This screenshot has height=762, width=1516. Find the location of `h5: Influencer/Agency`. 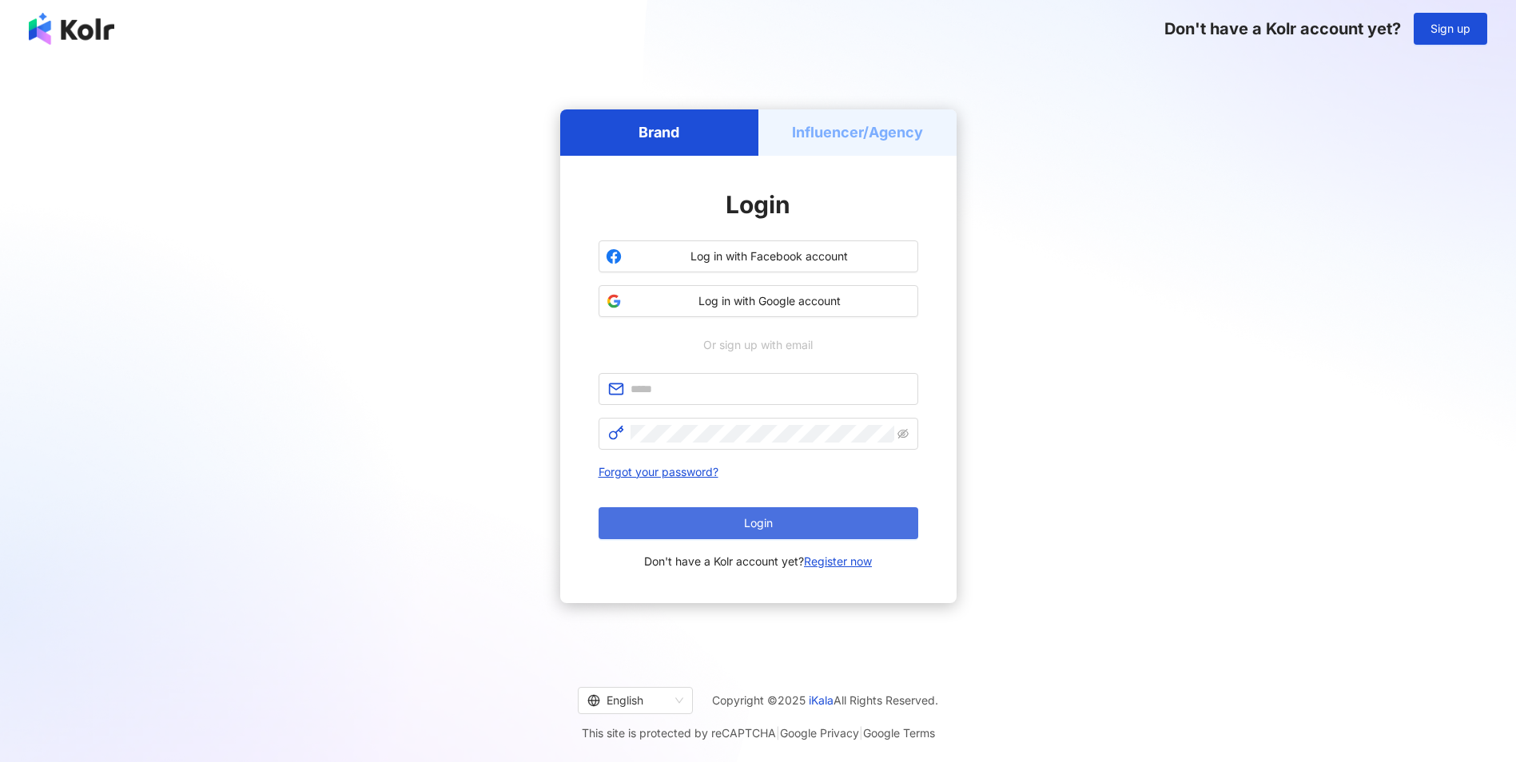

h5: Influencer/Agency is located at coordinates (857, 132).